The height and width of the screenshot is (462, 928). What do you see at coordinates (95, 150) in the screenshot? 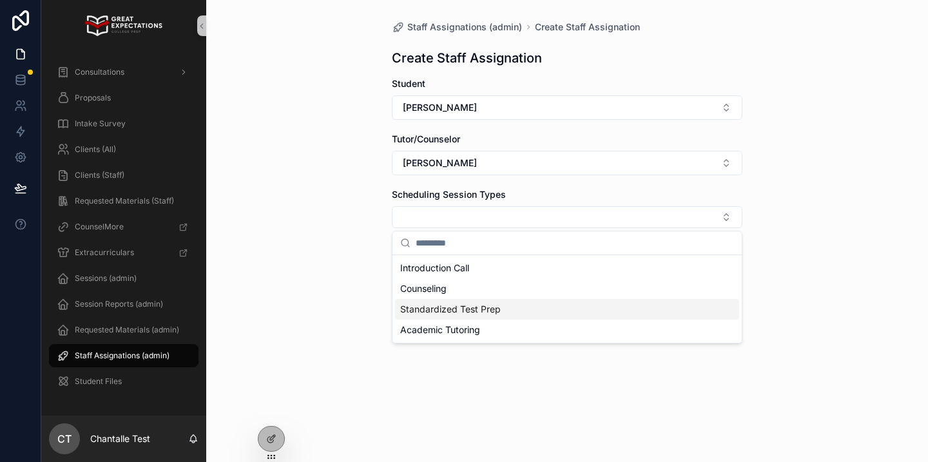
I see `span: Clients (All)` at bounding box center [95, 150].